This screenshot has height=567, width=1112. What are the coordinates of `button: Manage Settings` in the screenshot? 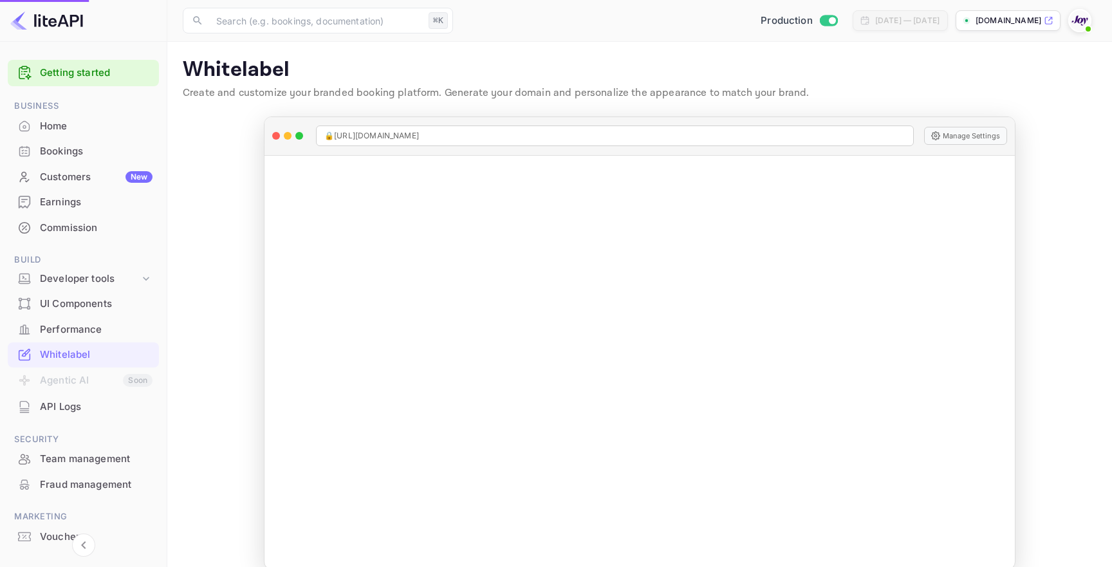 It's located at (965, 136).